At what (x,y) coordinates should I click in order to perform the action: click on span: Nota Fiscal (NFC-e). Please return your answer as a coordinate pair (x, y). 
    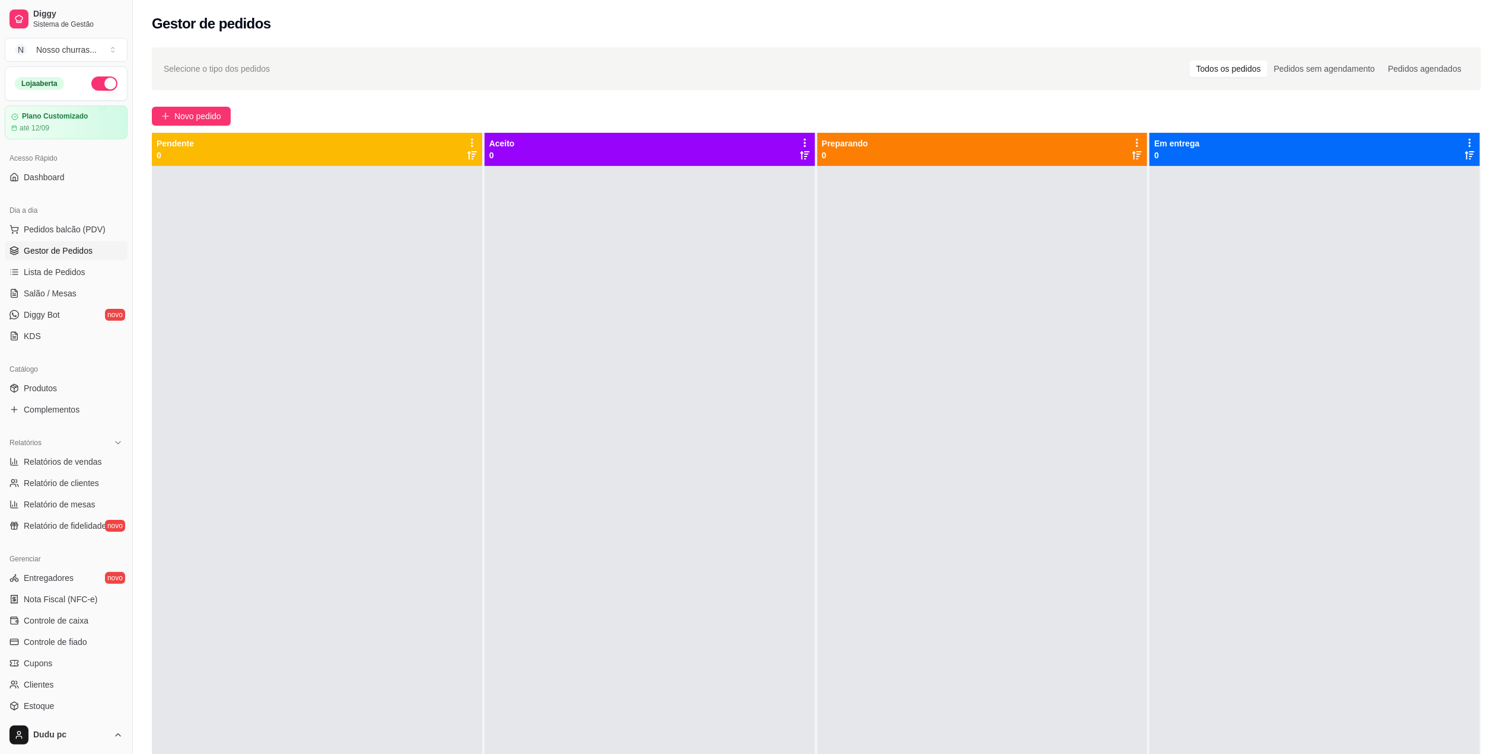
    Looking at the image, I should click on (60, 599).